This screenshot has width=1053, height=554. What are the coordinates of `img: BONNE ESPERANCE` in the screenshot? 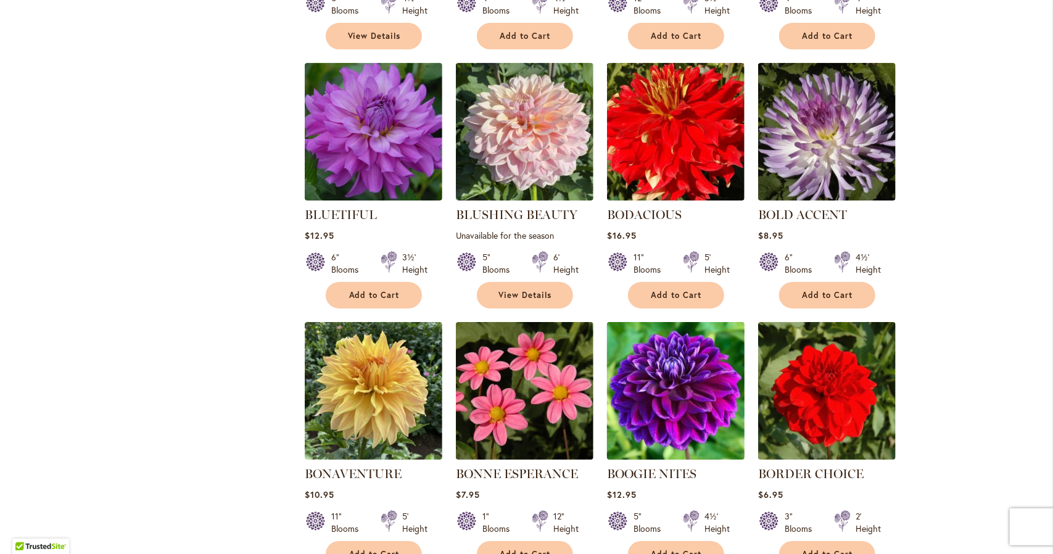 It's located at (524, 390).